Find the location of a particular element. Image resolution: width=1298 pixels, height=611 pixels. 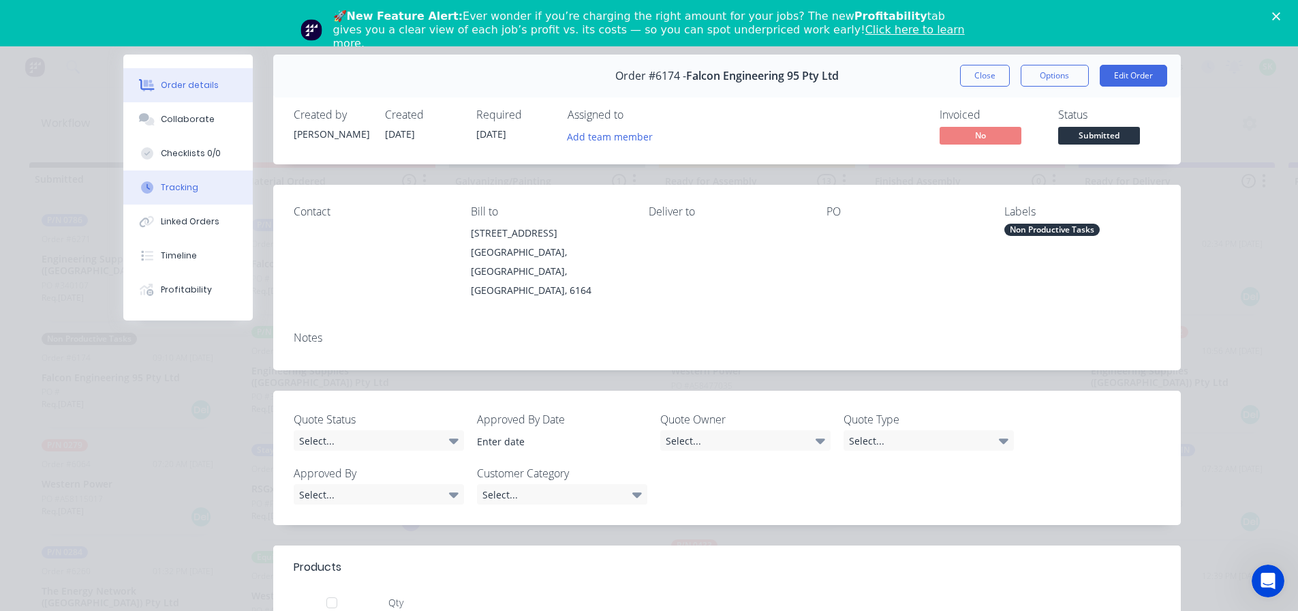

div: Timeline is located at coordinates (179, 256).